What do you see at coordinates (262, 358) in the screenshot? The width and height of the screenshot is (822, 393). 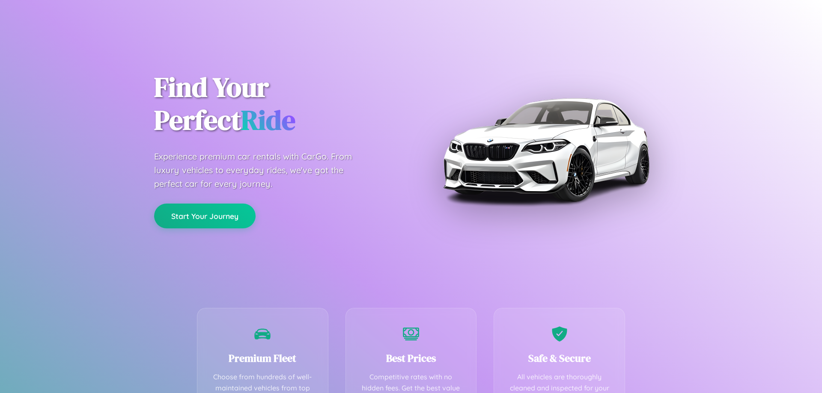 I see `h3: Premium Fleet` at bounding box center [262, 358].